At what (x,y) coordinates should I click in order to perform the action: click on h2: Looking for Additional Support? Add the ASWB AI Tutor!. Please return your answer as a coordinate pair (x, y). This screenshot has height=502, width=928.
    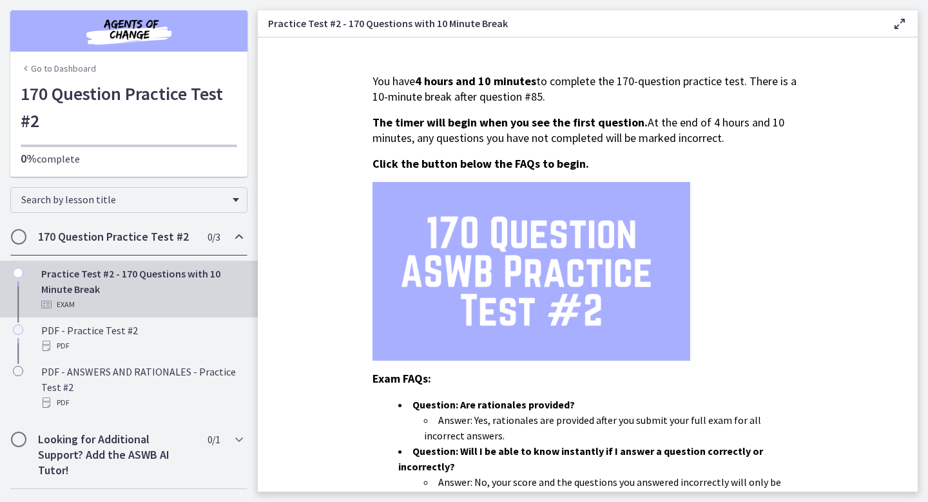
    Looking at the image, I should click on (117, 455).